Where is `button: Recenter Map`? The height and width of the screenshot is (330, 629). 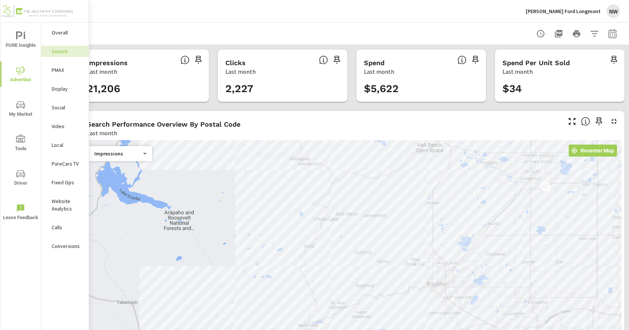
button: Recenter Map is located at coordinates (593, 151).